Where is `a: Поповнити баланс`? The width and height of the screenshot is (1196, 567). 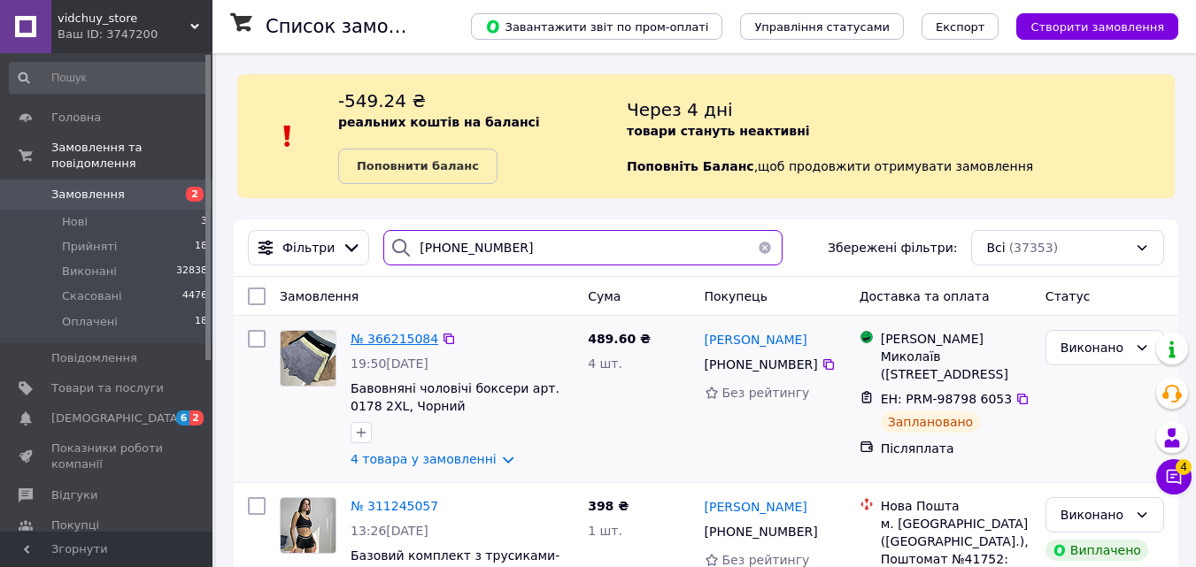 a: Поповнити баланс is located at coordinates (418, 166).